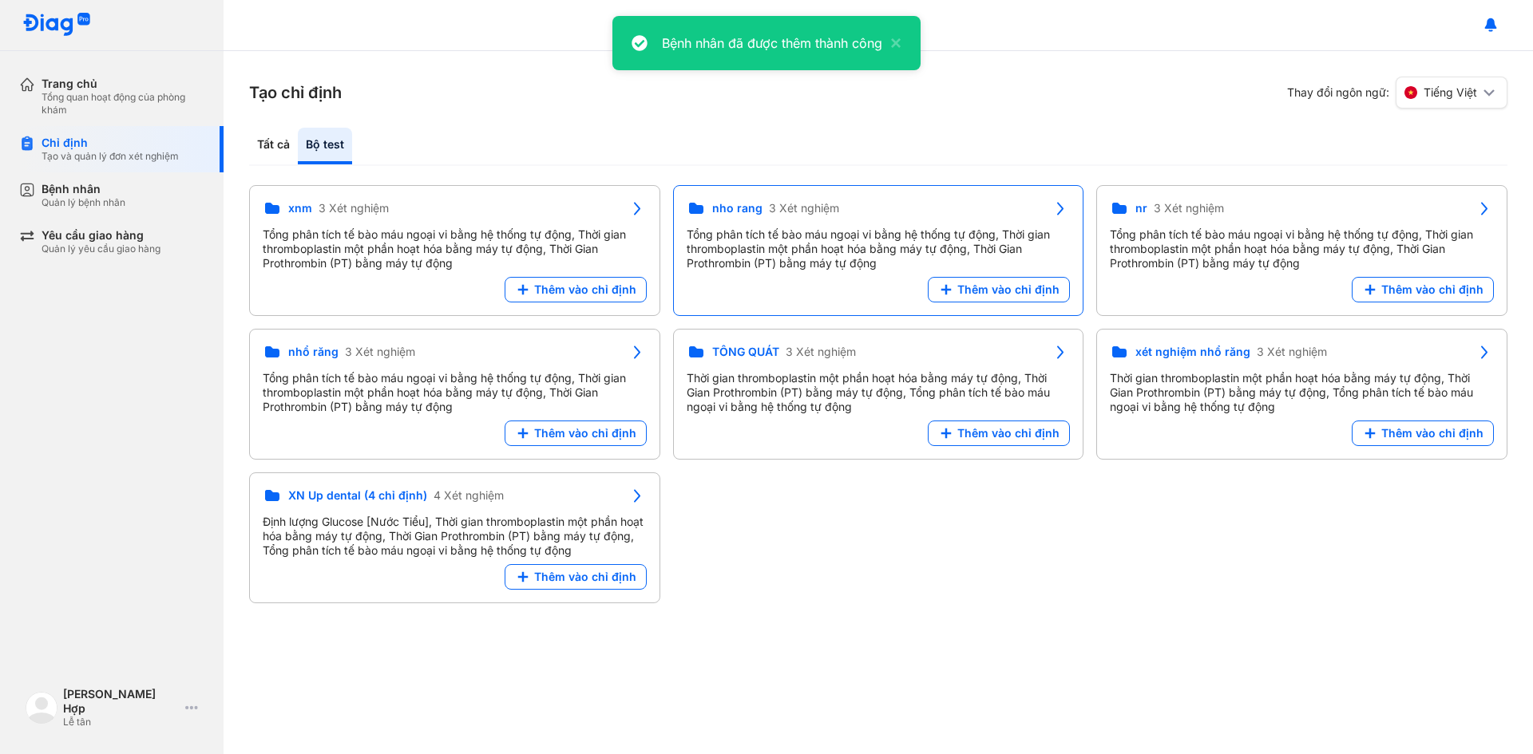  Describe the element at coordinates (121, 722) in the screenshot. I see `div: Lễ tân` at that location.